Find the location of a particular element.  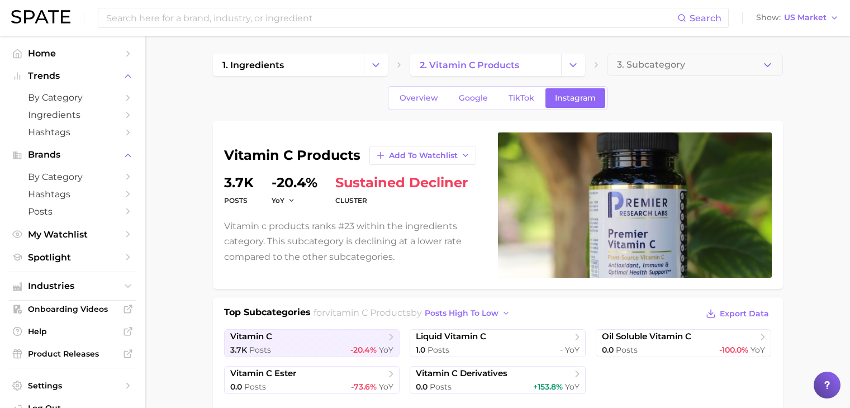

span: Export Data is located at coordinates (744, 314).